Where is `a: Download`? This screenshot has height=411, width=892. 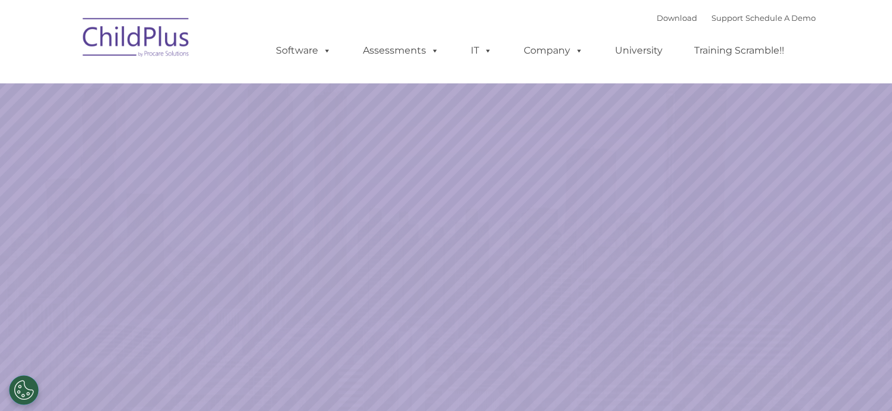 a: Download is located at coordinates (677, 18).